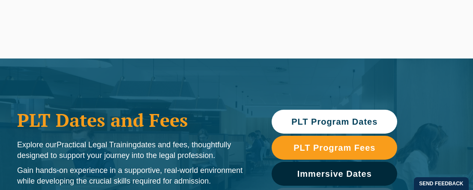 Image resolution: width=473 pixels, height=190 pixels. What do you see at coordinates (334, 174) in the screenshot?
I see `a: Immersive Dates` at bounding box center [334, 174].